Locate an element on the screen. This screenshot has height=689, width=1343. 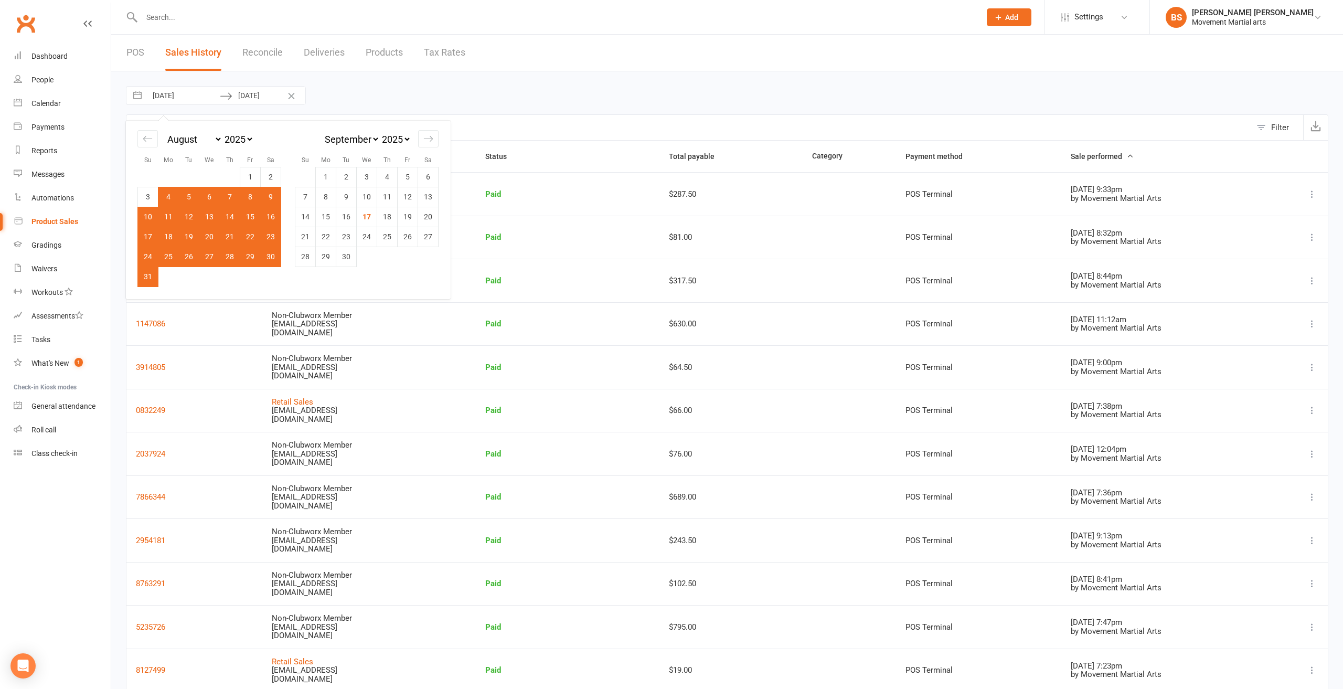
button: Total payable is located at coordinates (697, 156).